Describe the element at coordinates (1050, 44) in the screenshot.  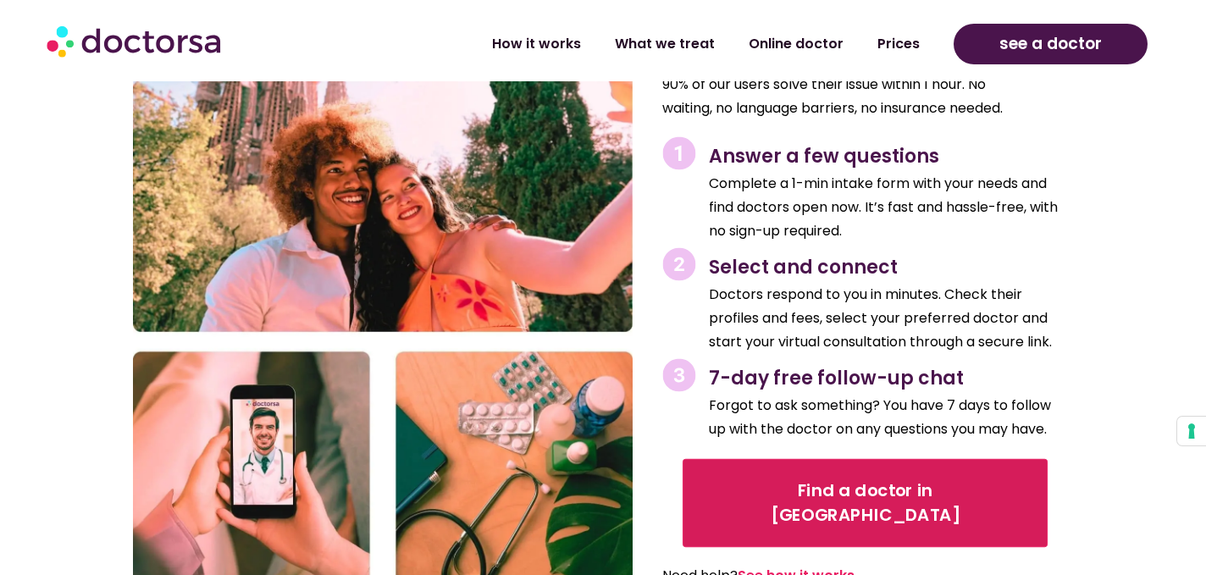
I see `span: see a doctor` at that location.